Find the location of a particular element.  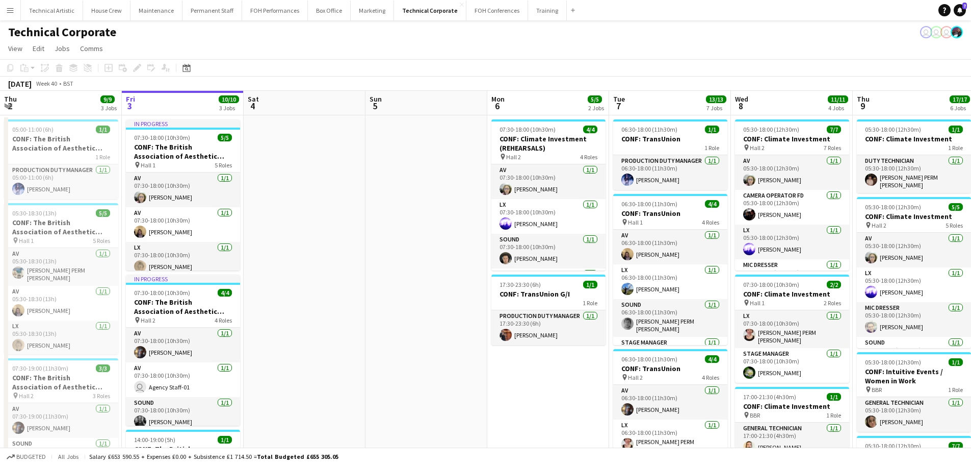

span: 17:30-23:30 (6h) is located at coordinates (520, 284).